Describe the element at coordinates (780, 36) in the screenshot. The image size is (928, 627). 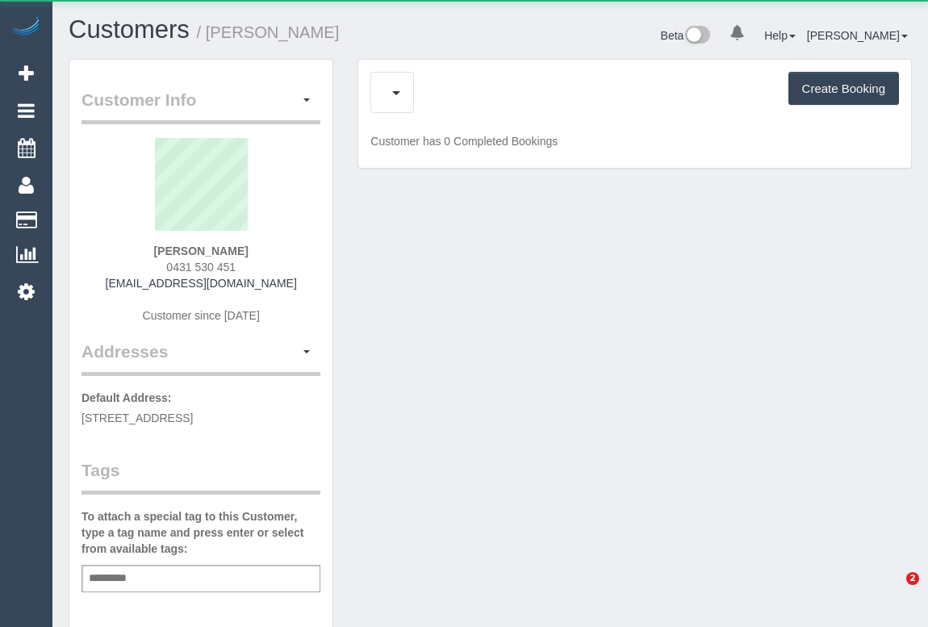
I see `a: Help` at that location.